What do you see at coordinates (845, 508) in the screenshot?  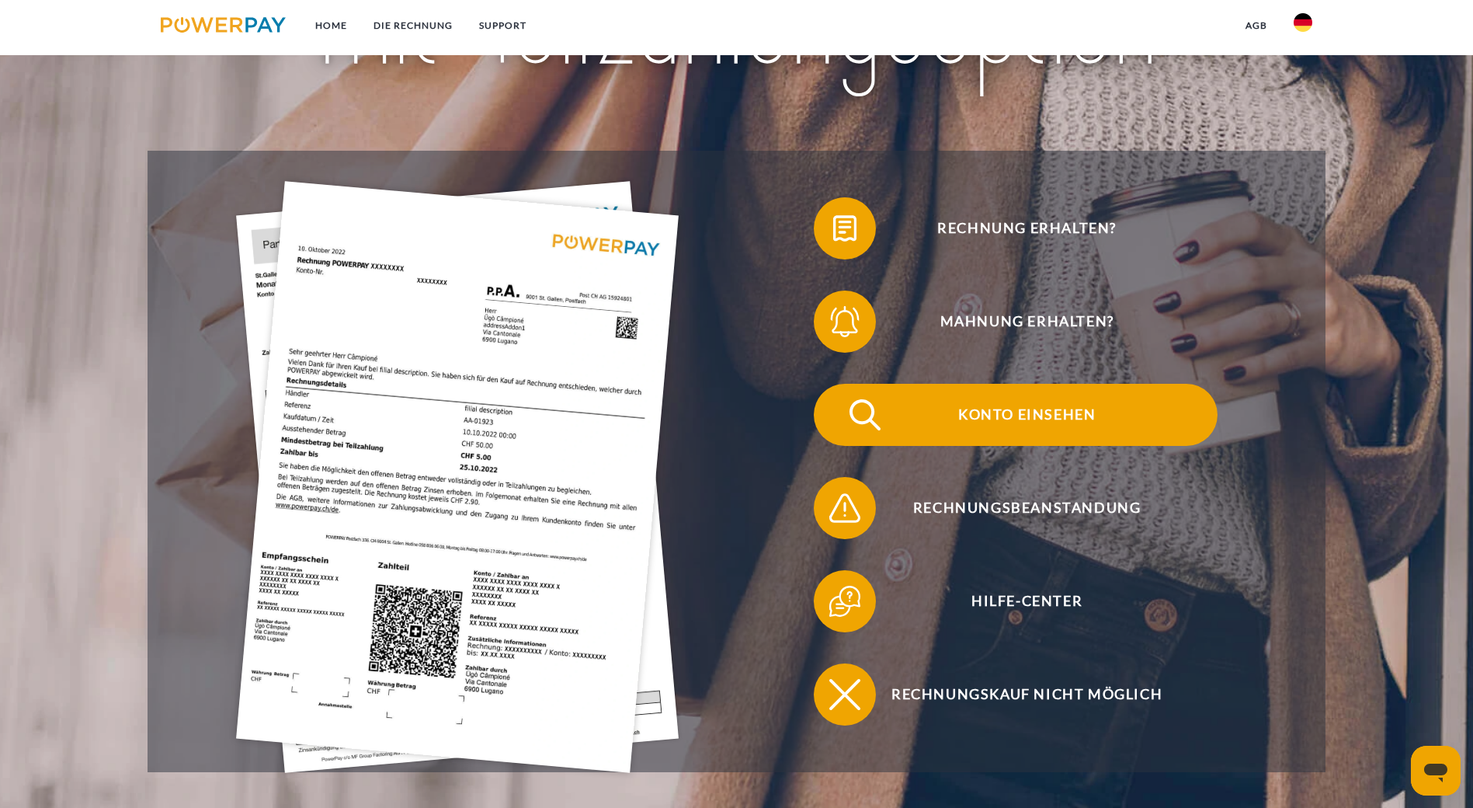 I see `img: qb_warning.svg` at bounding box center [845, 508].